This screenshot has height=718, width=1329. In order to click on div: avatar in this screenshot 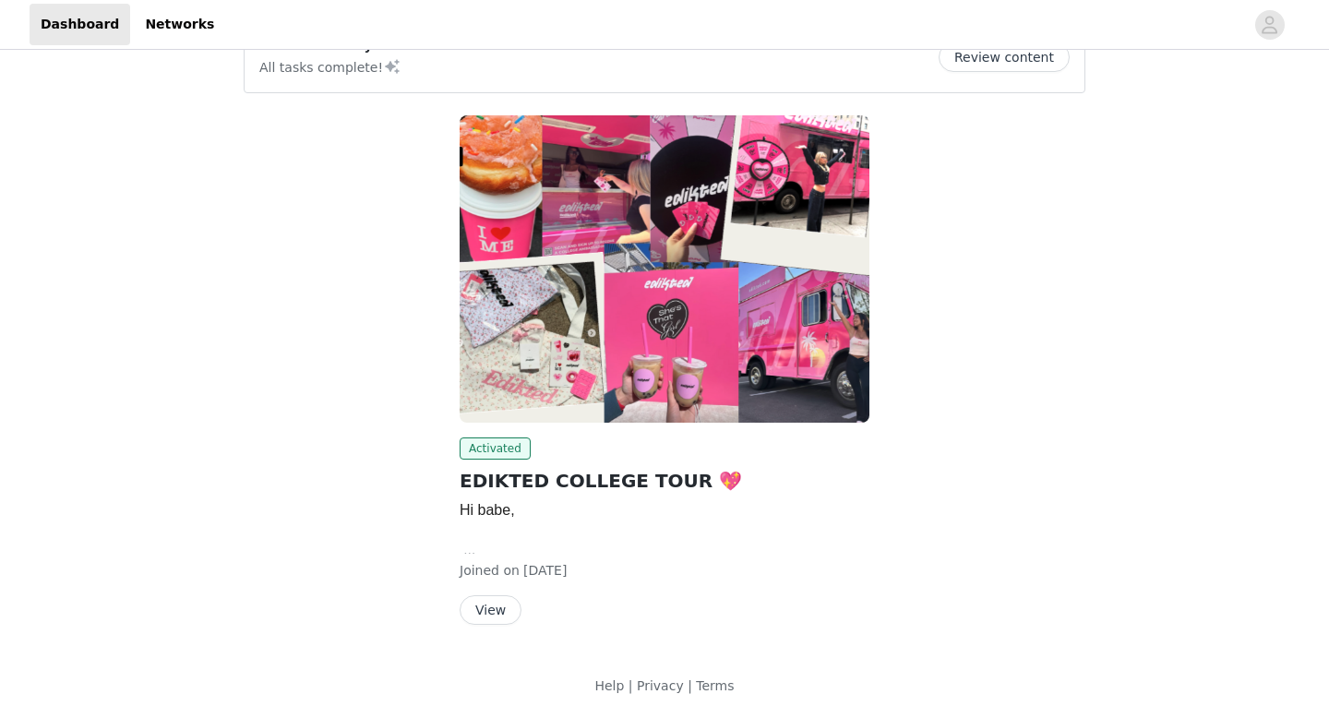, I will do `click(1269, 25)`.